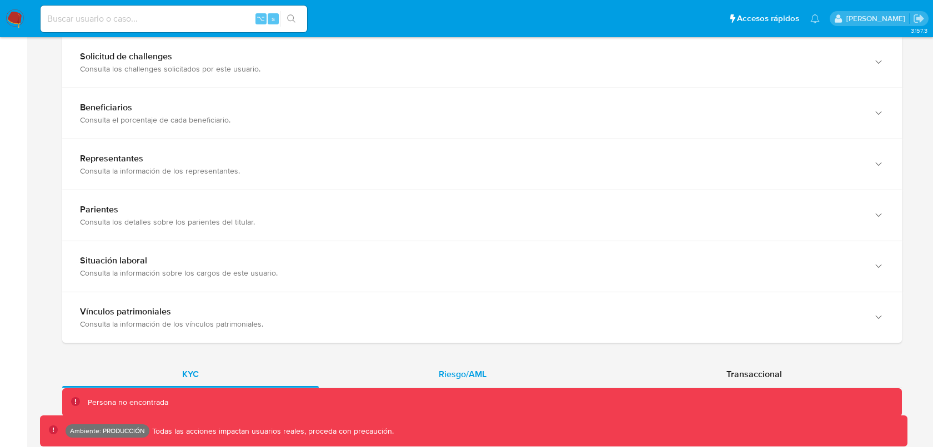 This screenshot has height=447, width=933. I want to click on a: Notificaciones, so click(814, 18).